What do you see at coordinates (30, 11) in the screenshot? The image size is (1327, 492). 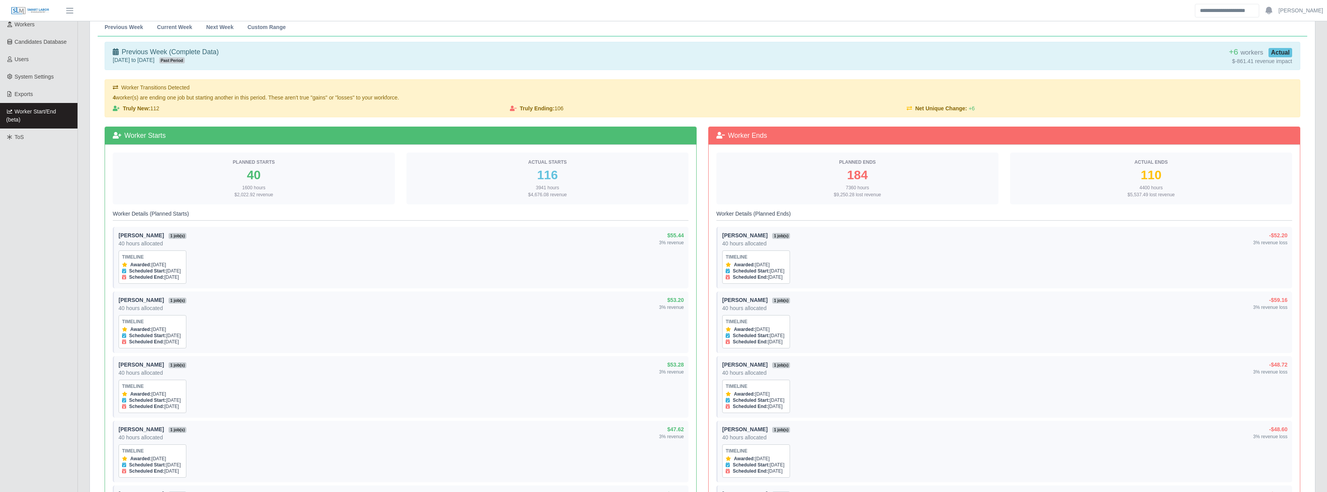 I see `img: SLM Logo` at bounding box center [30, 11].